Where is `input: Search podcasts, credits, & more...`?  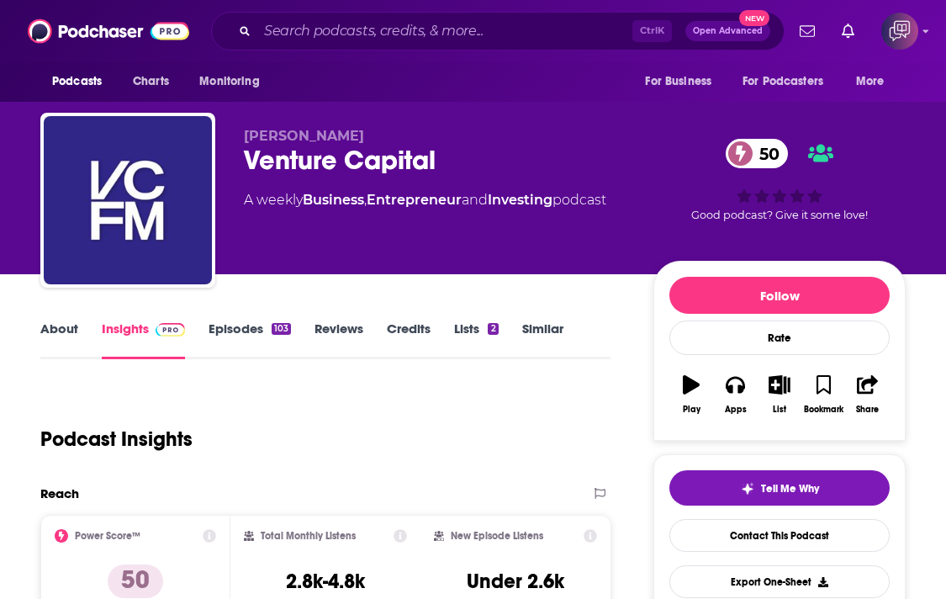 input: Search podcasts, credits, & more... is located at coordinates (445, 31).